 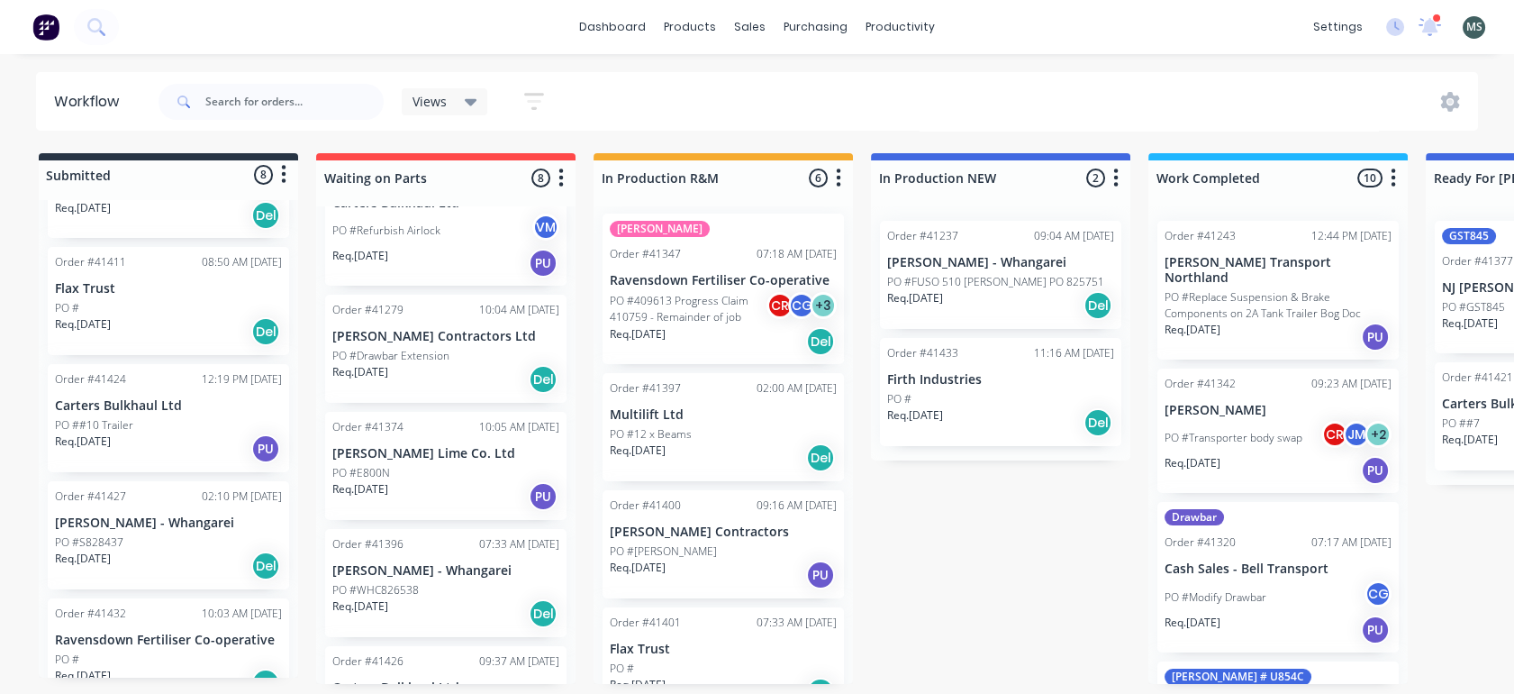 What do you see at coordinates (546, 227) in the screenshot?
I see `div: VM` at bounding box center [546, 227].